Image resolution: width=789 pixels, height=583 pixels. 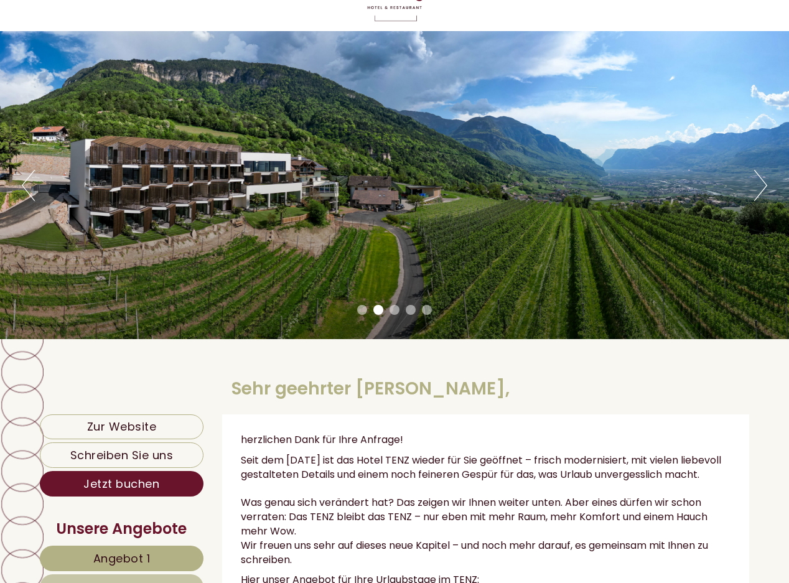 I want to click on span: Angebot 1, so click(x=122, y=558).